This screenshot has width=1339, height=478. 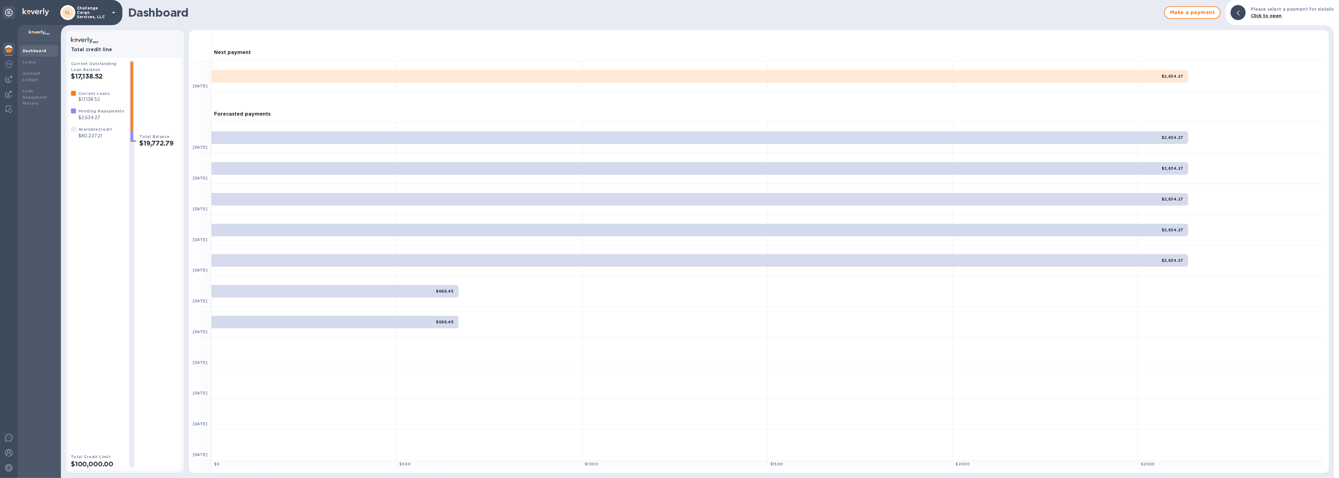 What do you see at coordinates (9, 13) in the screenshot?
I see `div: Unpin categories` at bounding box center [9, 13].